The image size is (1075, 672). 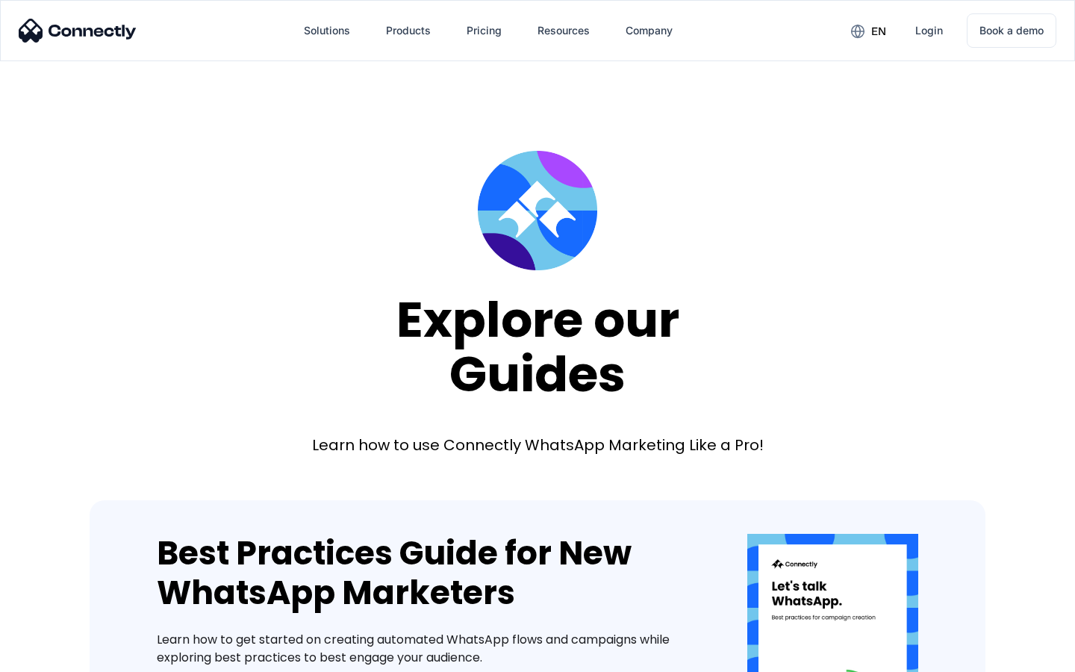 I want to click on div: Company, so click(x=649, y=31).